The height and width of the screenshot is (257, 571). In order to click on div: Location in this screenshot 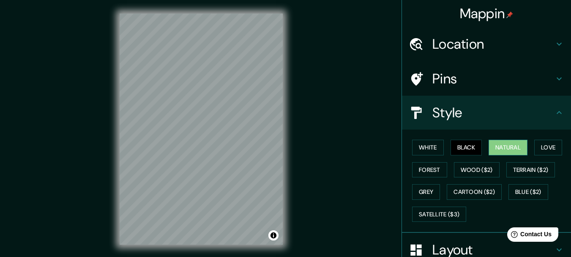, I will do `click(486, 44)`.